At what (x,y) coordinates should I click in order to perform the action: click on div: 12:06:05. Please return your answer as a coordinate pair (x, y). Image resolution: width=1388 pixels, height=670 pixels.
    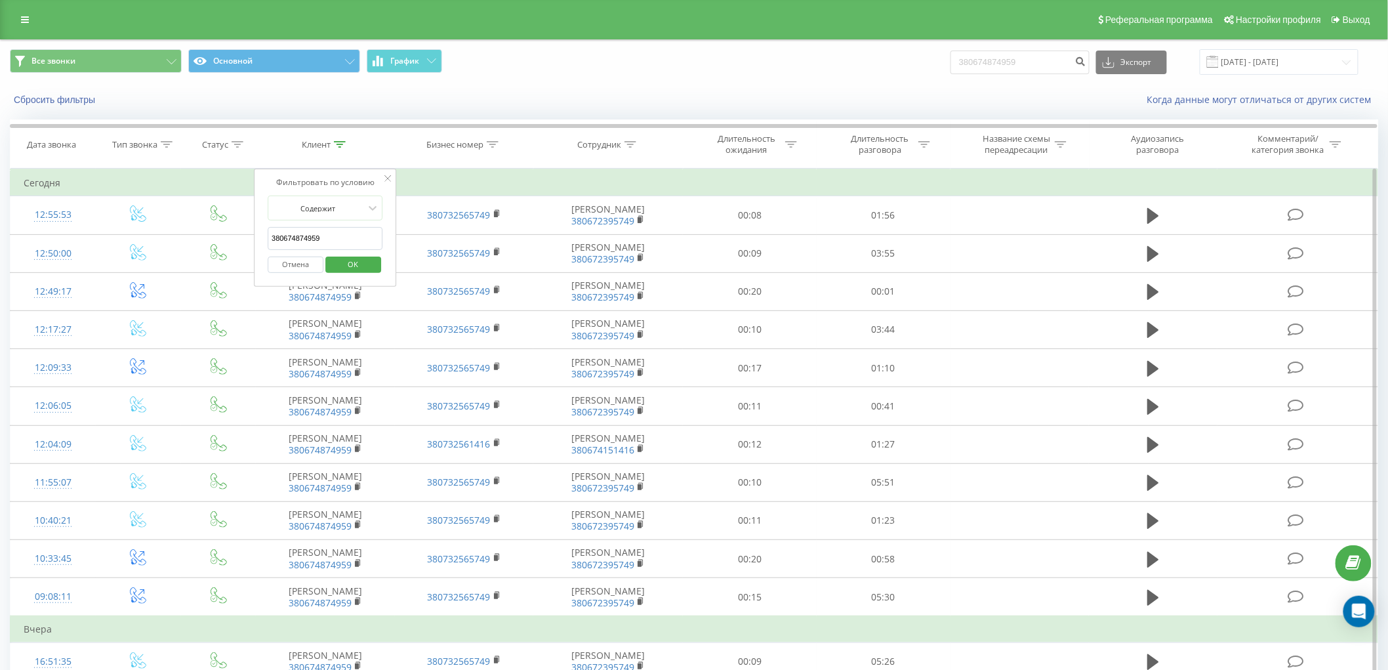
    Looking at the image, I should click on (53, 405).